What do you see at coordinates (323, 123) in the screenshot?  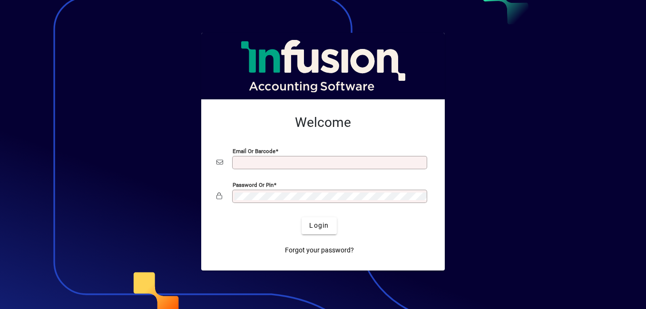 I see `h2: Welcome` at bounding box center [323, 123].